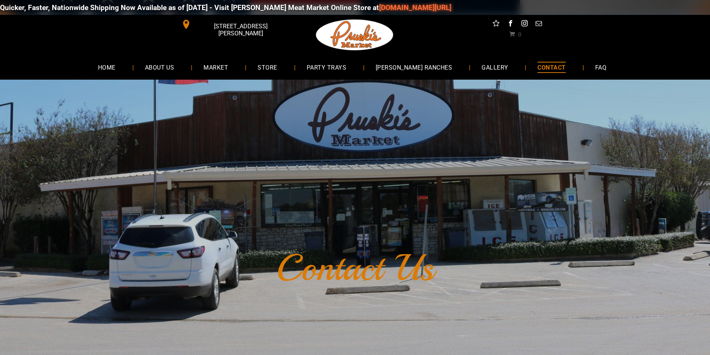 This screenshot has height=355, width=710. What do you see at coordinates (551, 67) in the screenshot?
I see `a: CONTACT` at bounding box center [551, 67].